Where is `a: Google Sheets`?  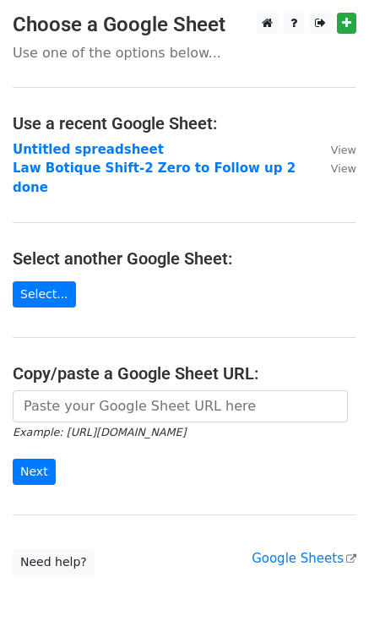
a: Google Sheets is located at coordinates (304, 558).